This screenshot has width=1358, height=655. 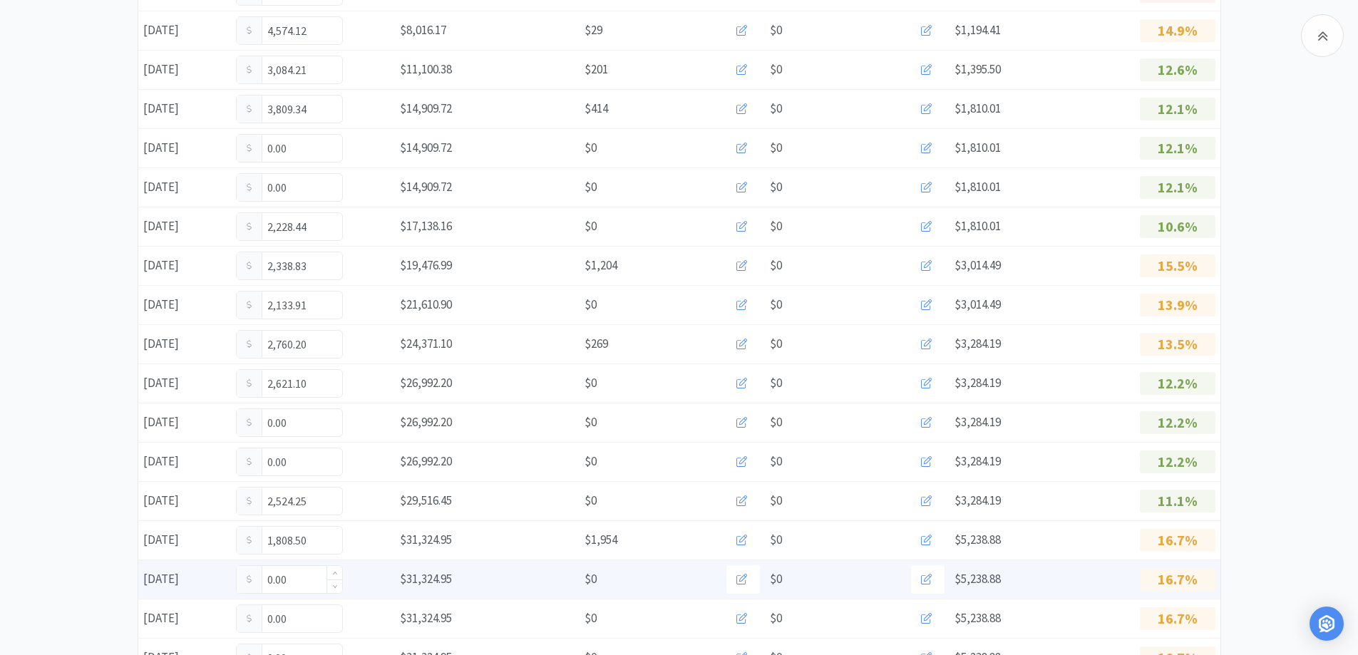 What do you see at coordinates (601, 540) in the screenshot?
I see `span: $1,954` at bounding box center [601, 540].